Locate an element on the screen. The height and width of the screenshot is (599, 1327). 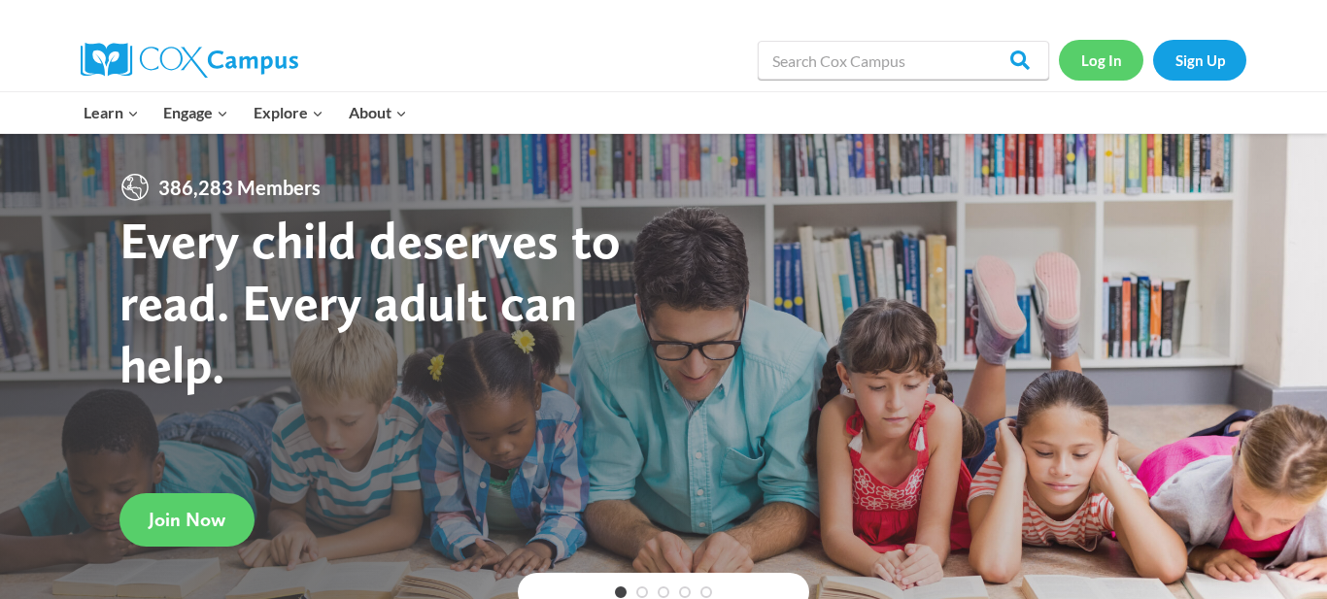
button: Child menu of Engage is located at coordinates (196, 113).